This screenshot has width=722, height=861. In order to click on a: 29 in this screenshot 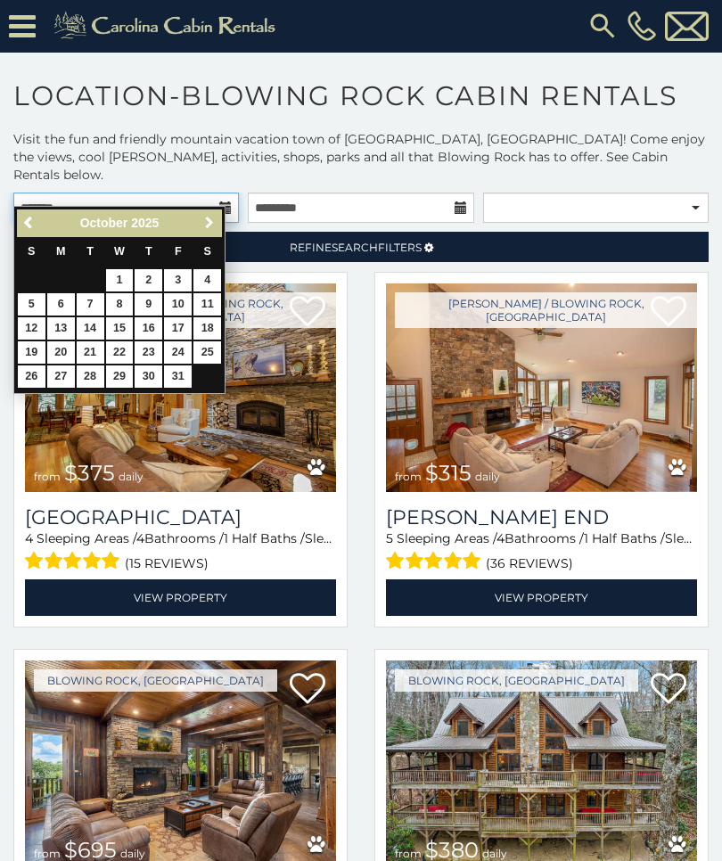, I will do `click(119, 376)`.